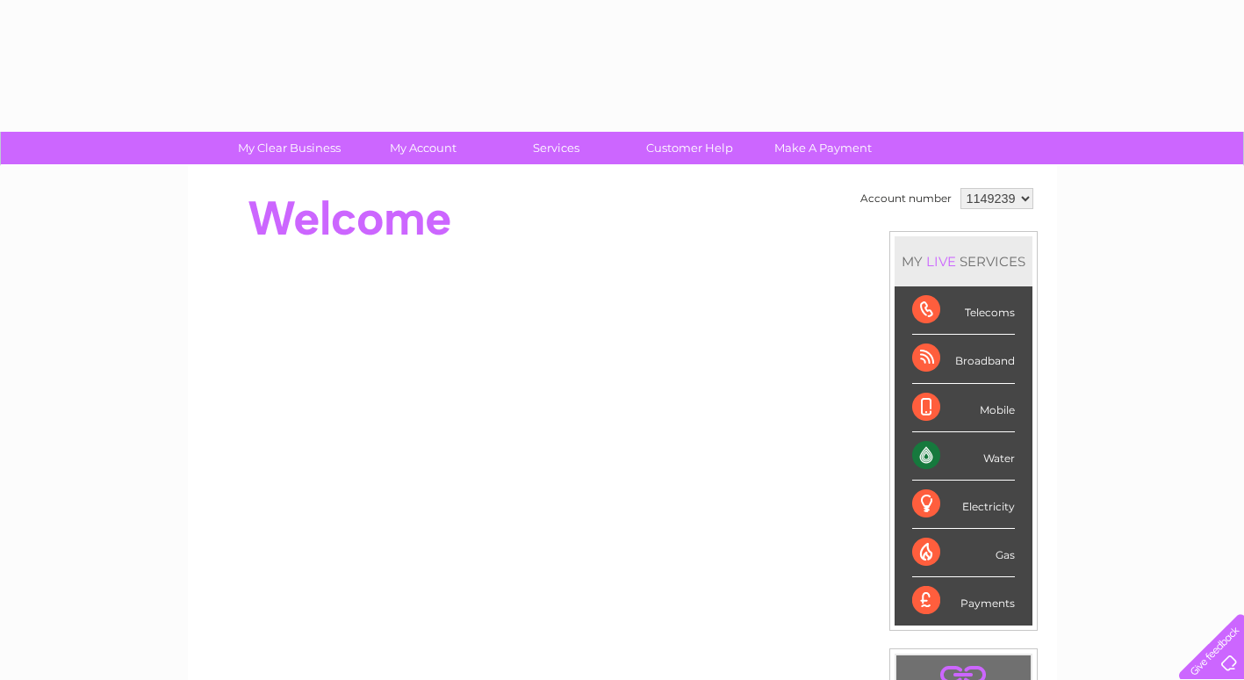 This screenshot has height=680, width=1244. Describe the element at coordinates (941, 261) in the screenshot. I see `div: LIVE` at that location.